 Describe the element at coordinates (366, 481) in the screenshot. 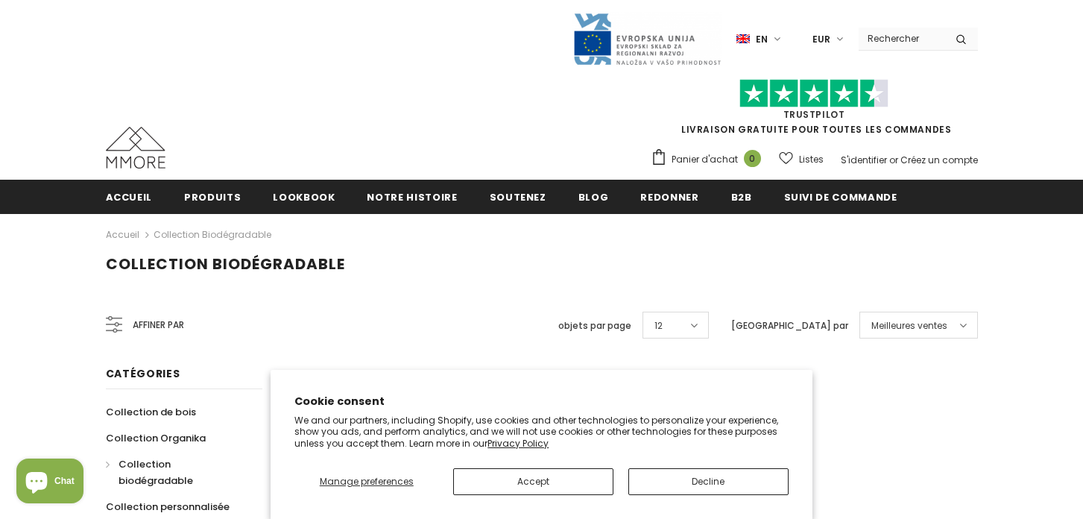

I see `button: Manage preferences` at that location.